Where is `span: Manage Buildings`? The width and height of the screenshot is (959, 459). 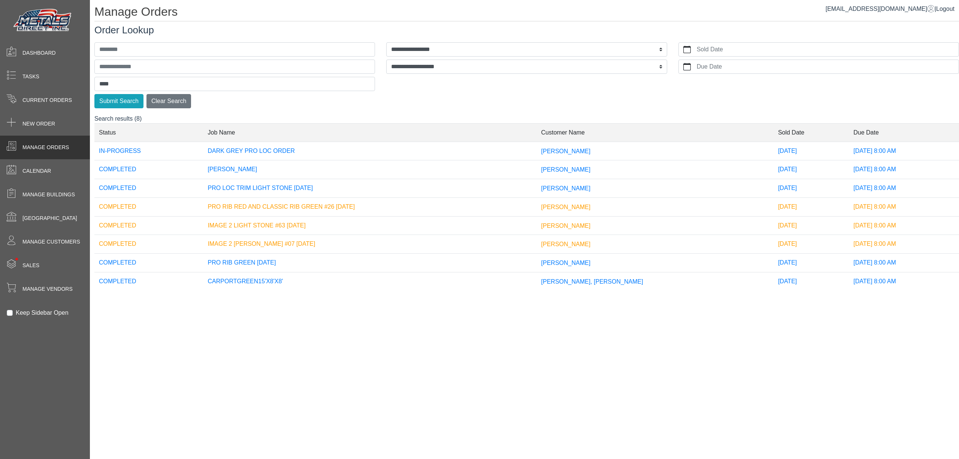
span: Manage Buildings is located at coordinates (49, 194).